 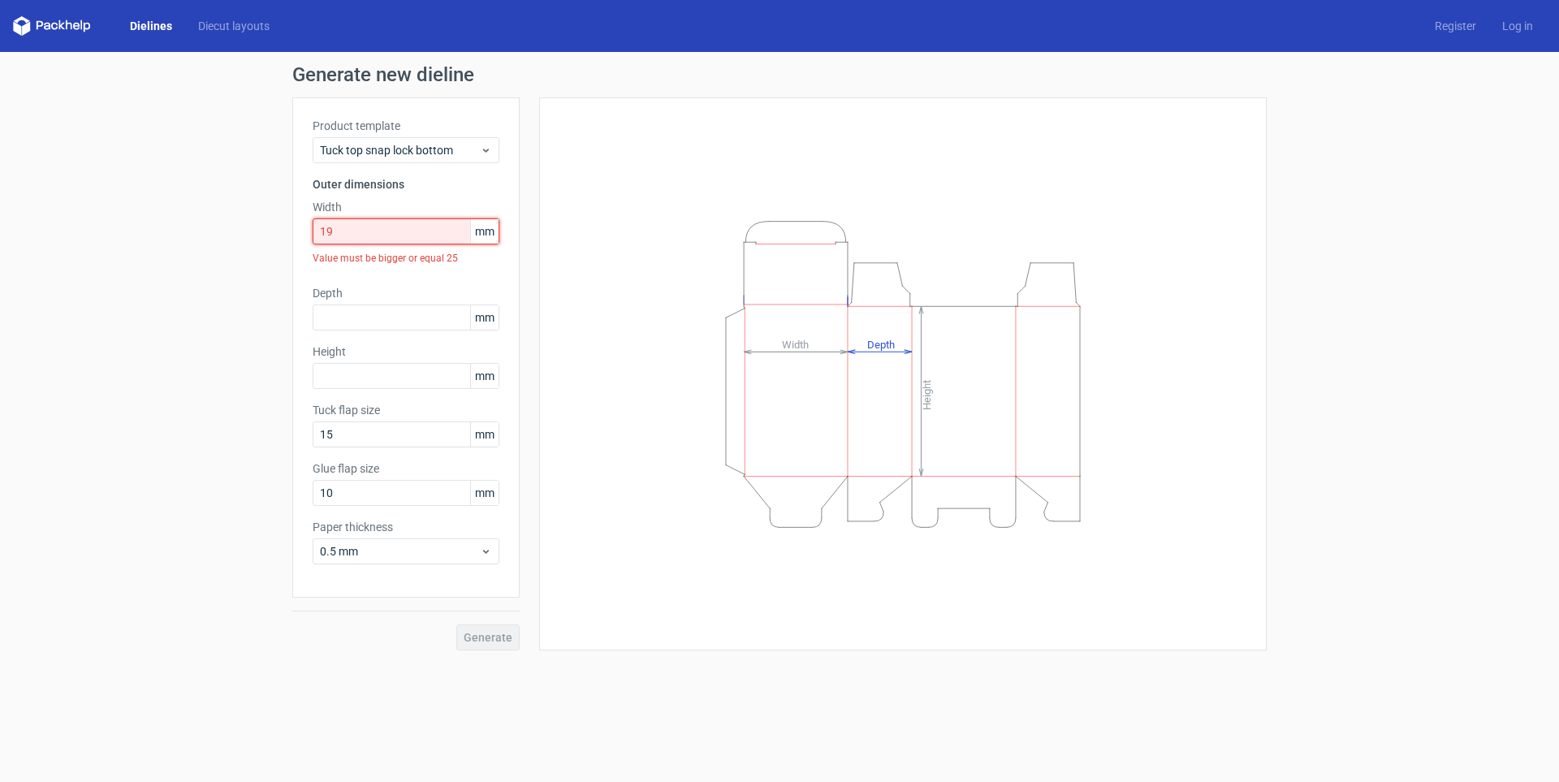 I want to click on h3: Outer dimensions, so click(x=406, y=184).